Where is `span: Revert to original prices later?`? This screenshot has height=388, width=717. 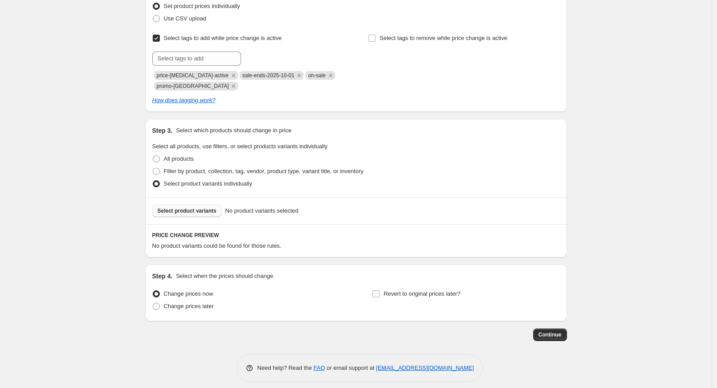
span: Revert to original prices later? is located at coordinates (421, 293).